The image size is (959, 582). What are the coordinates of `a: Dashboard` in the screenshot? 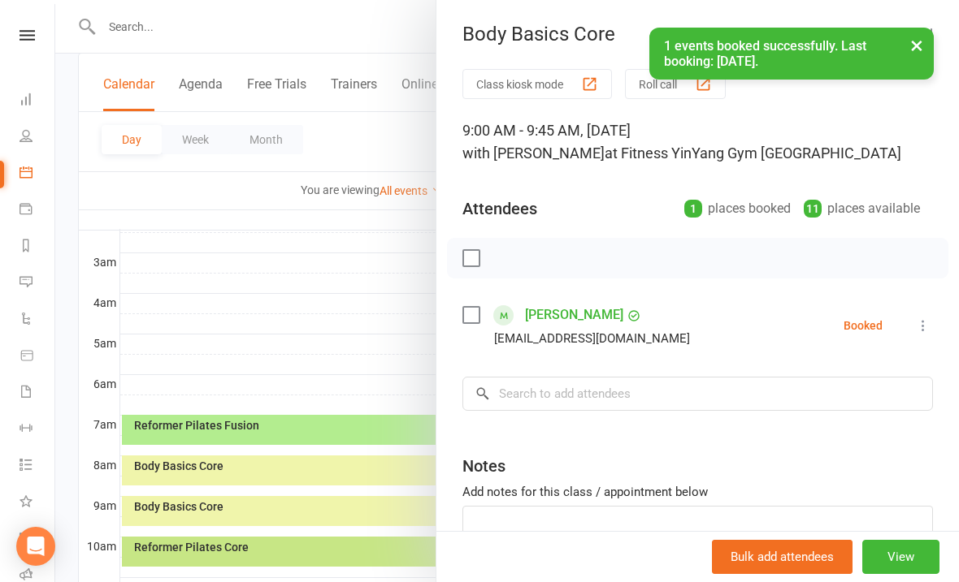 It's located at (37, 101).